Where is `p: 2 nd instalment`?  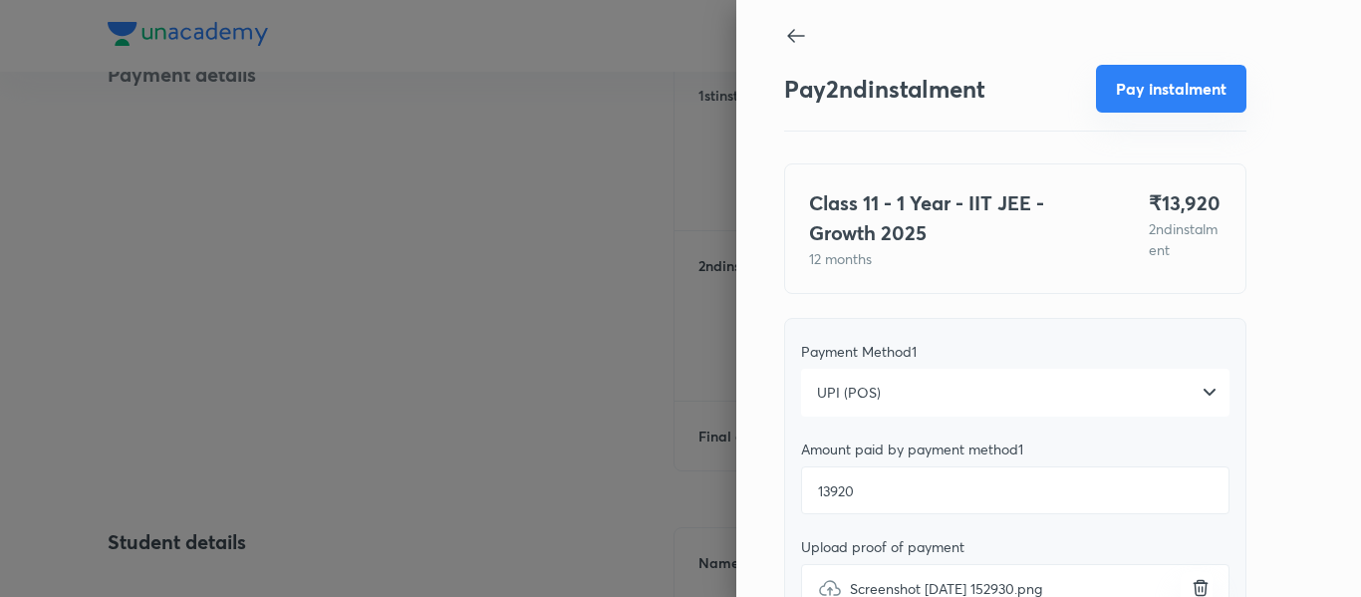 p: 2 nd instalment is located at coordinates (1185, 239).